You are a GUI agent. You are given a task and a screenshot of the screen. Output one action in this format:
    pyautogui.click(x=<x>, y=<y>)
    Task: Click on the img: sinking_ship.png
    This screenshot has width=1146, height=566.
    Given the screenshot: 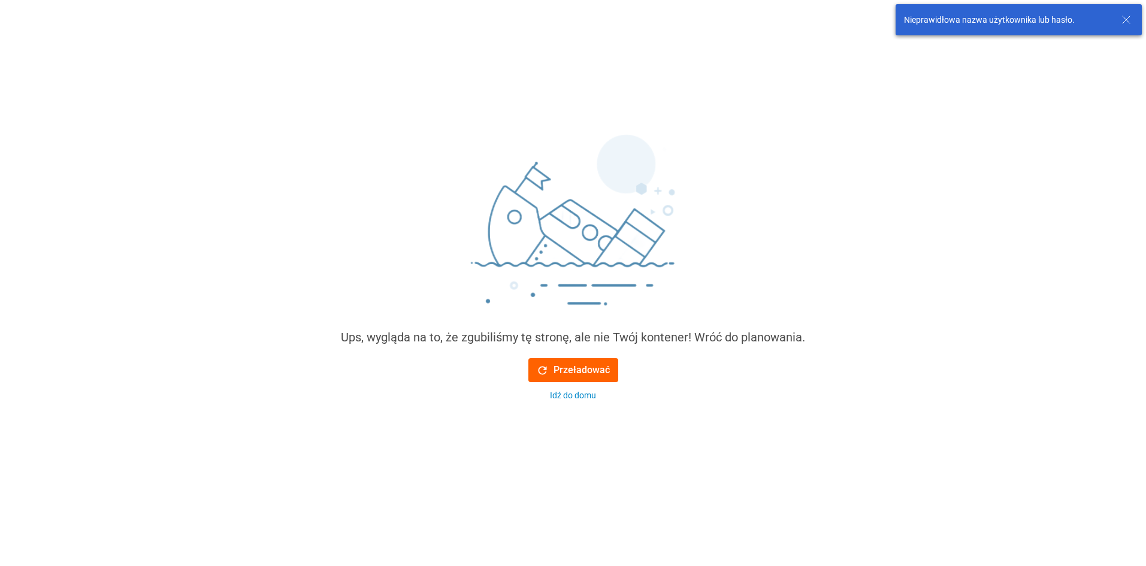 What is the action you would take?
    pyautogui.click(x=573, y=229)
    